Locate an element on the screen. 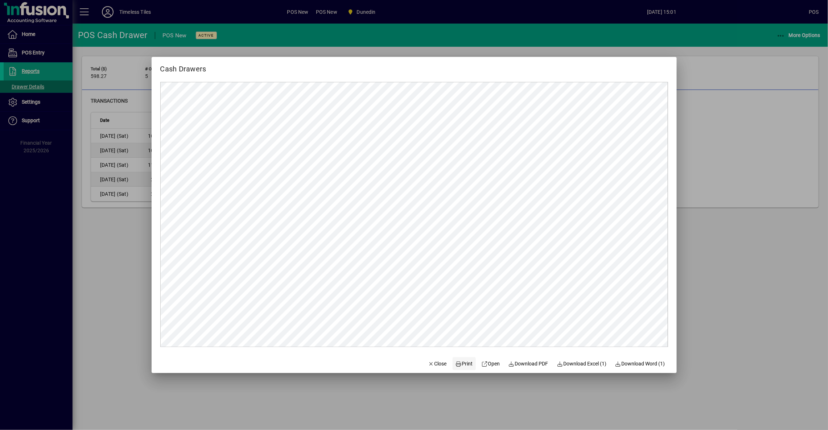  button: Download Excel (1) is located at coordinates (582, 364).